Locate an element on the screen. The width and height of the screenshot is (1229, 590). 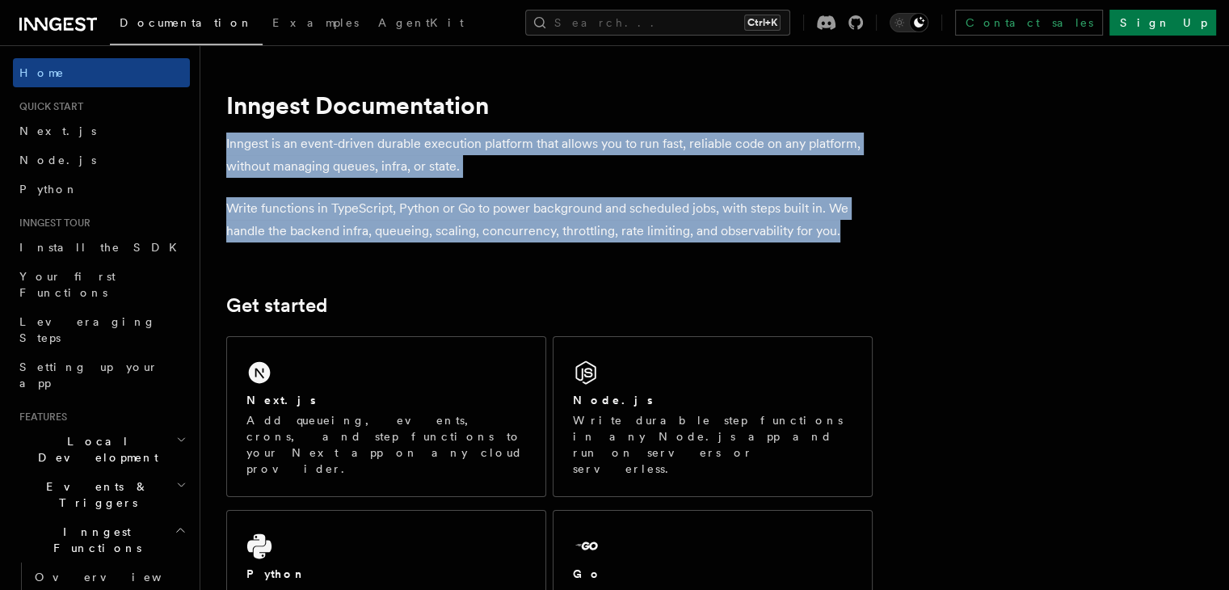
h2: Next.js is located at coordinates (281, 400).